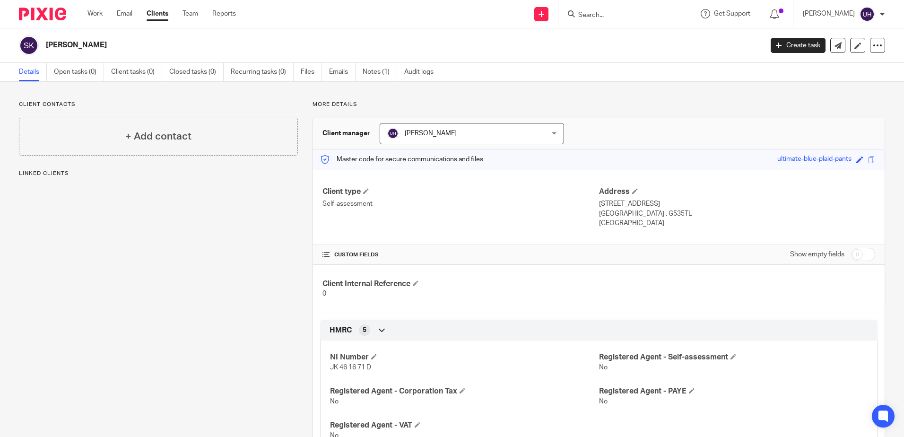 The height and width of the screenshot is (437, 904). Describe the element at coordinates (798, 45) in the screenshot. I see `a: Create task` at that location.